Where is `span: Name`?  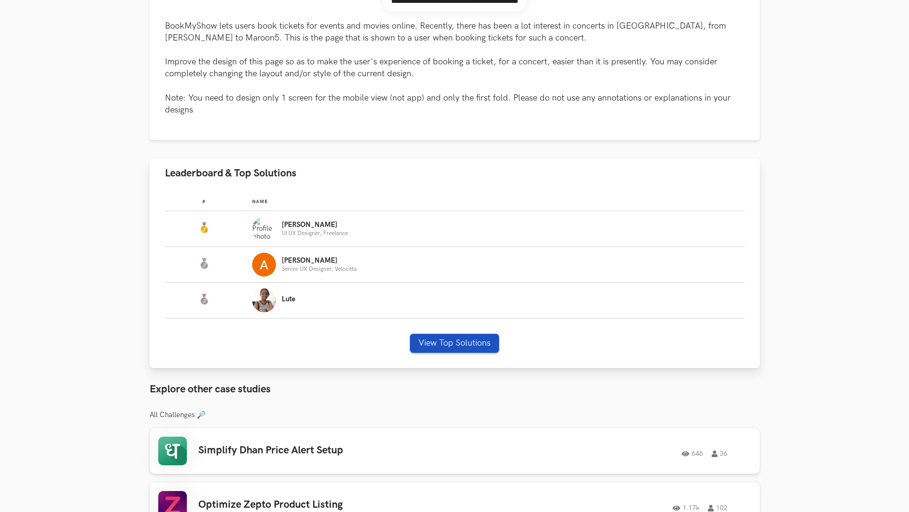 span: Name is located at coordinates (260, 202).